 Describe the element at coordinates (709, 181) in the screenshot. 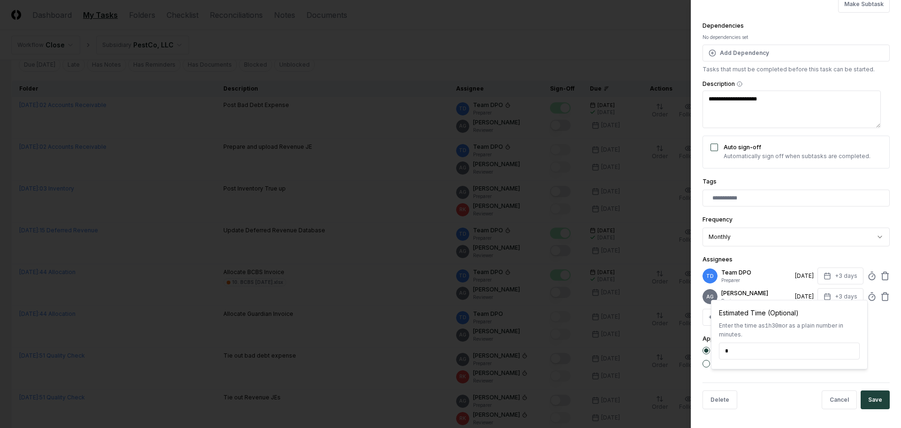

I see `label: Tags` at that location.